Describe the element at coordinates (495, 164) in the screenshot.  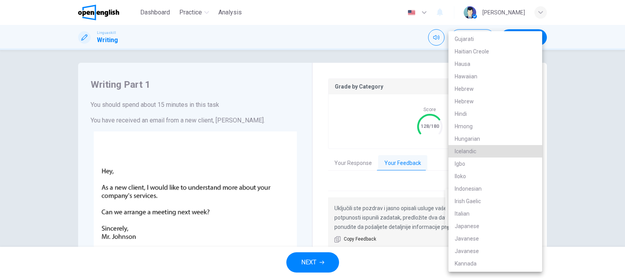
I see `li: Igbo` at that location.